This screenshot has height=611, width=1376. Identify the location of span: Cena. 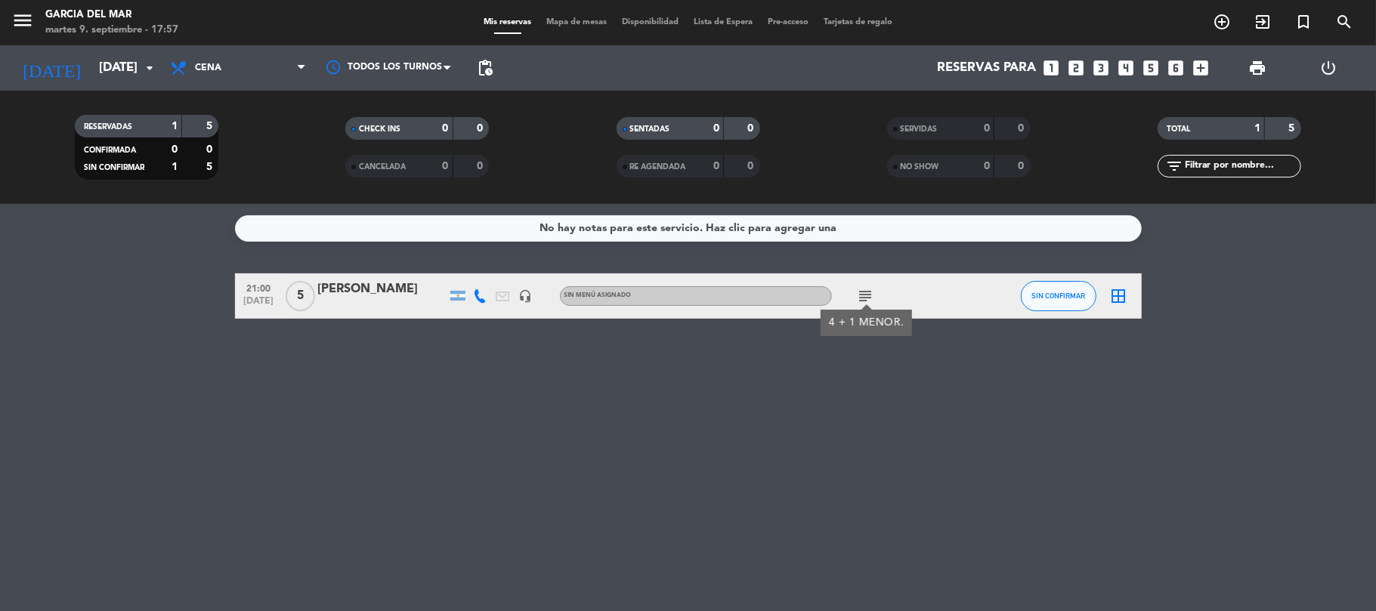
(208, 68).